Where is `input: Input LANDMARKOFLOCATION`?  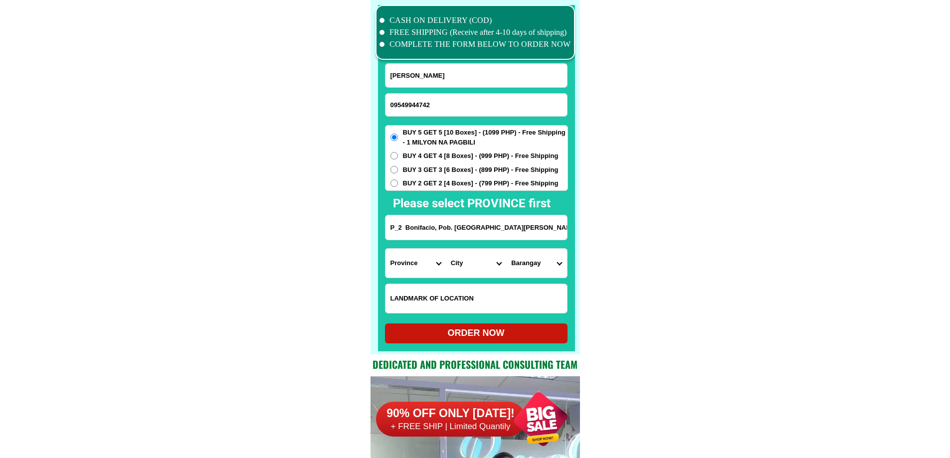
input: Input LANDMARKOFLOCATION is located at coordinates (476, 299).